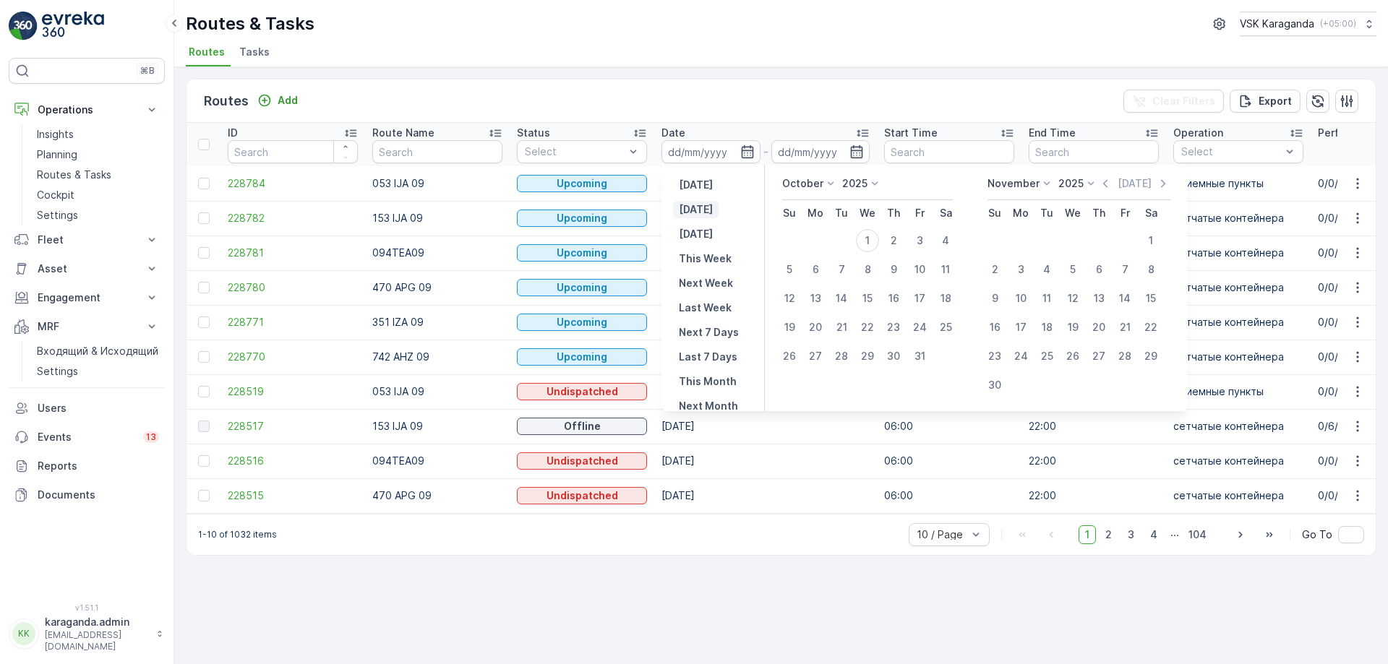 This screenshot has width=1388, height=664. What do you see at coordinates (1265, 101) in the screenshot?
I see `button: Export` at bounding box center [1265, 101].